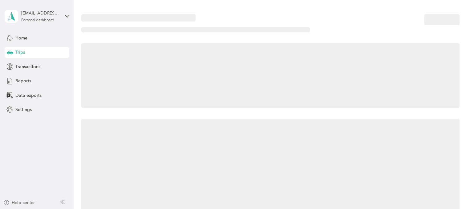  Describe the element at coordinates (28, 95) in the screenshot. I see `span: Data exports` at that location.